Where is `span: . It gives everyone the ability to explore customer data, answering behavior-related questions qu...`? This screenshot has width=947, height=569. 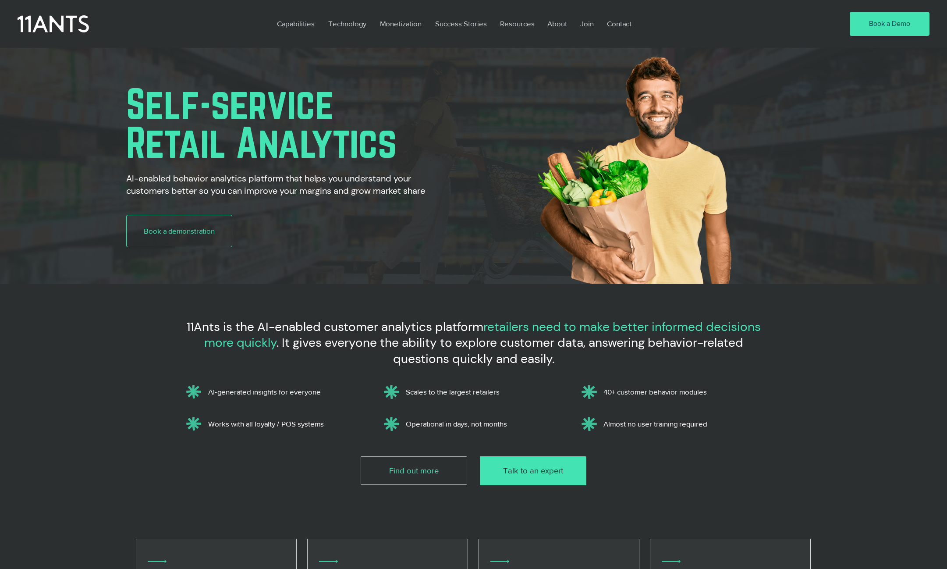
span: . It gives everyone the ability to explore customer data, answering behavior-related questions qu... is located at coordinates (509, 350).